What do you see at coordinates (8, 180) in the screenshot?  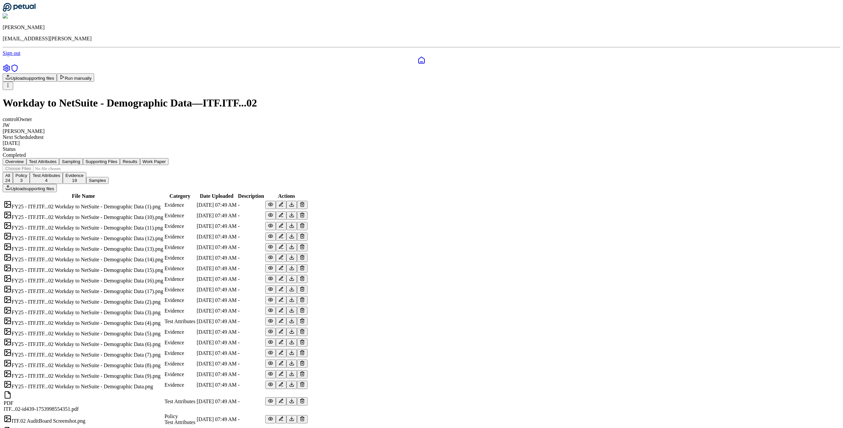 I see `div: 24` at bounding box center [8, 180].